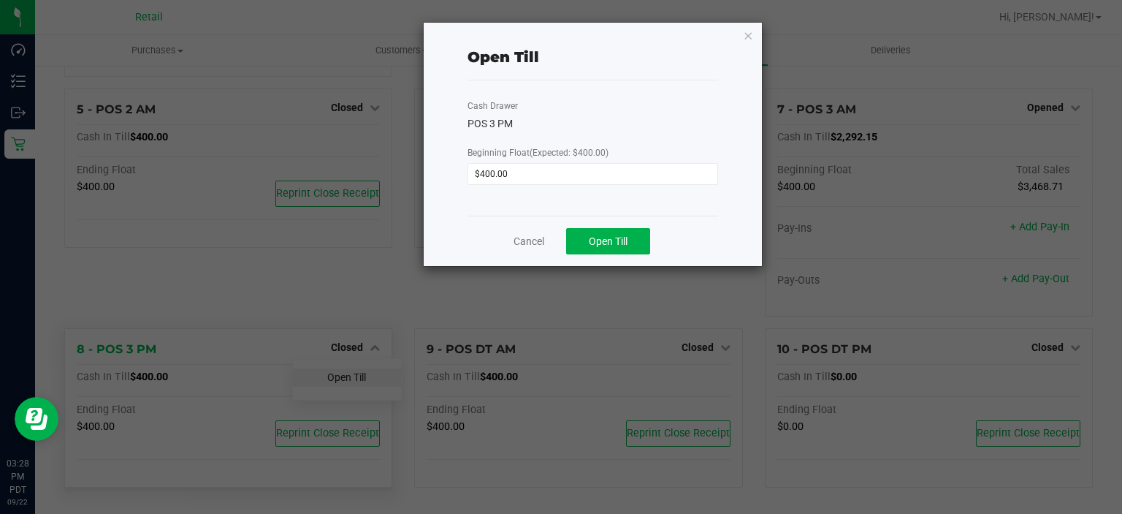 The height and width of the screenshot is (514, 1122). Describe the element at coordinates (569, 153) in the screenshot. I see `span: (Expected: $400.00)` at that location.